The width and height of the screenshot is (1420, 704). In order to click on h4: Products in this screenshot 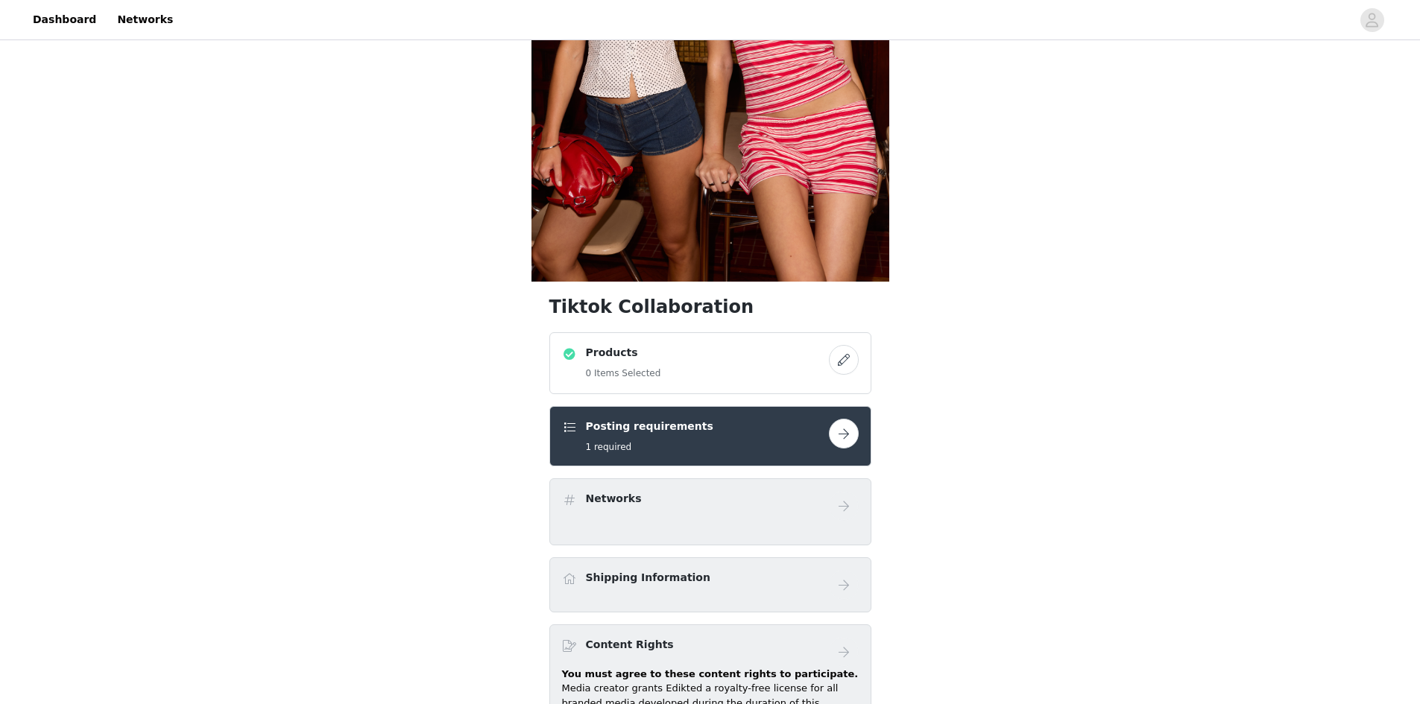, I will do `click(623, 353)`.